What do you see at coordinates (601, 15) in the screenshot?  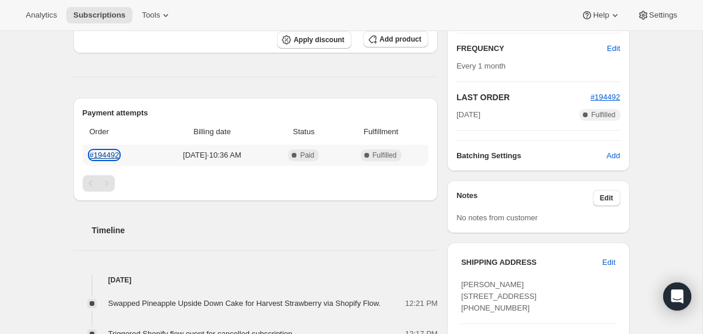 I see `span: Help` at bounding box center [601, 15].